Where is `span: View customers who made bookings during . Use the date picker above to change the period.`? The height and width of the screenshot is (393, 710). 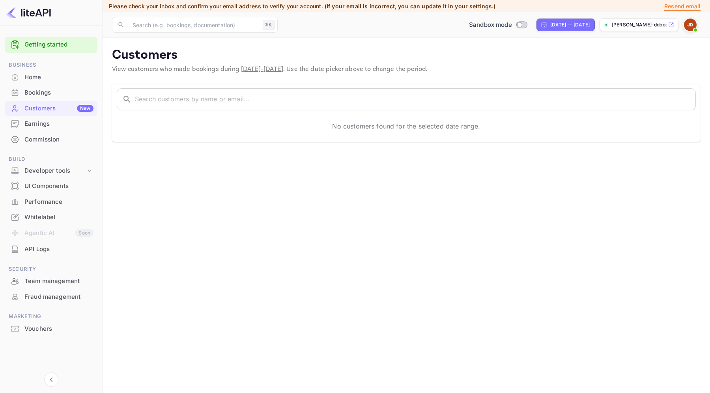 span: View customers who made bookings during . Use the date picker above to change the period. is located at coordinates (270, 69).